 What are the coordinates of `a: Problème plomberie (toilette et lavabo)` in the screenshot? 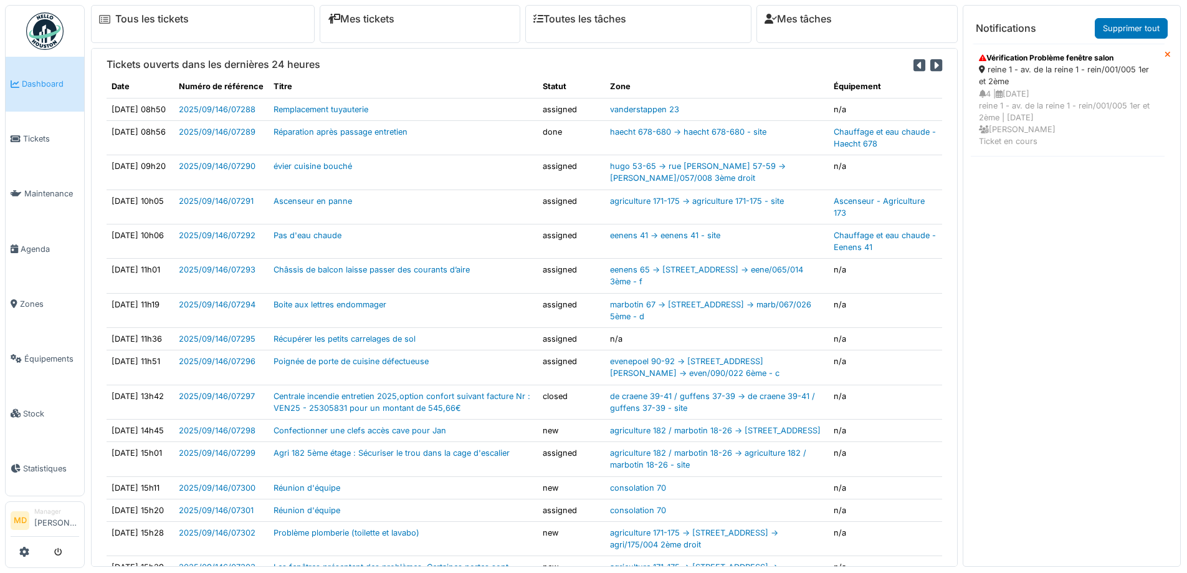 It's located at (347, 532).